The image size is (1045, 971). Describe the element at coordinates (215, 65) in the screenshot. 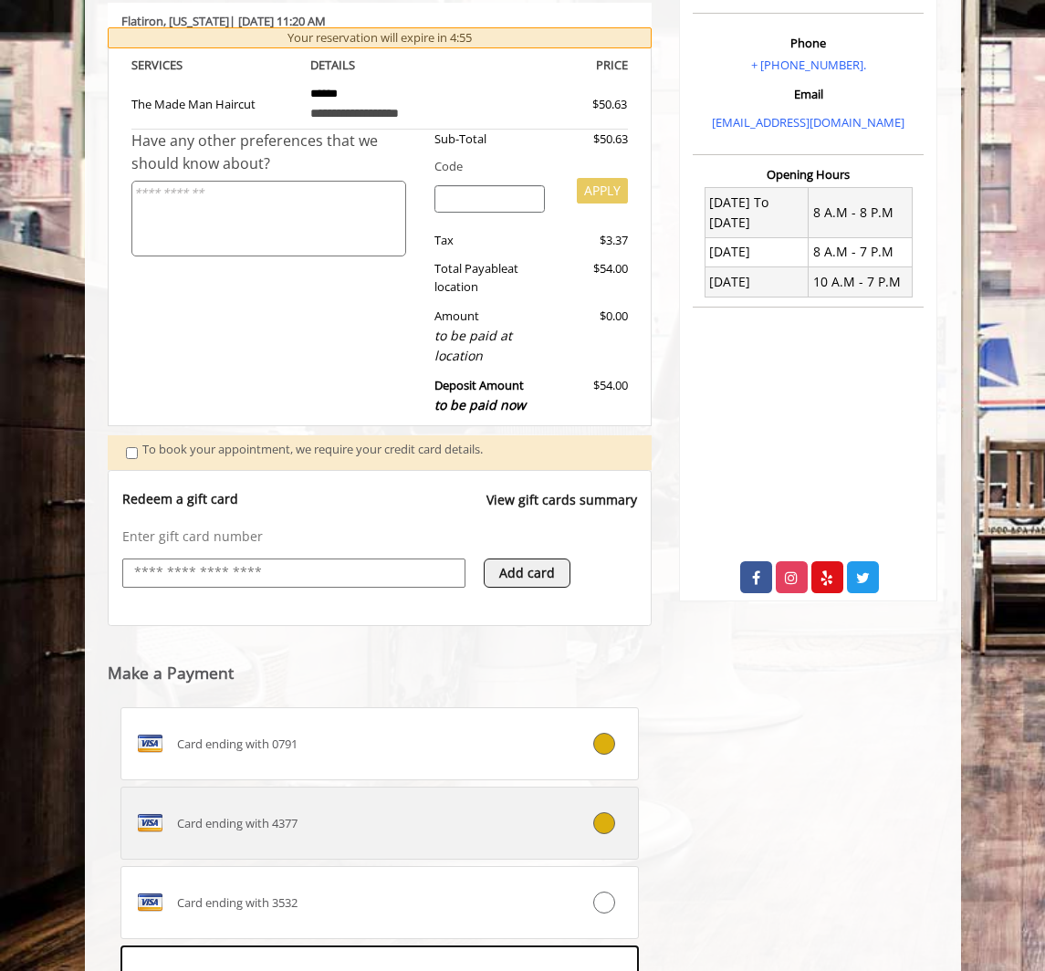

I see `th: SERVICE` at that location.